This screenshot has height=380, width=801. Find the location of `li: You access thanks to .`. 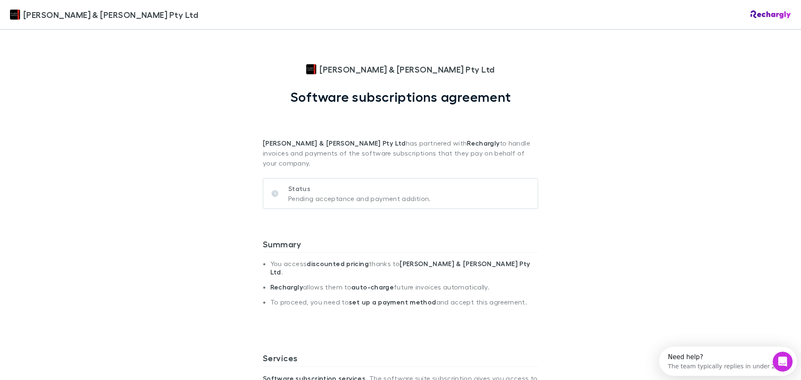

li: You access thanks to . is located at coordinates (404, 271).